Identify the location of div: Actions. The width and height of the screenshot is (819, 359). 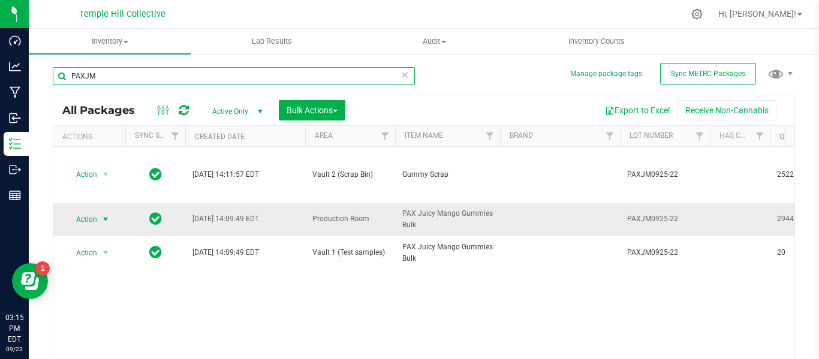
(91, 137).